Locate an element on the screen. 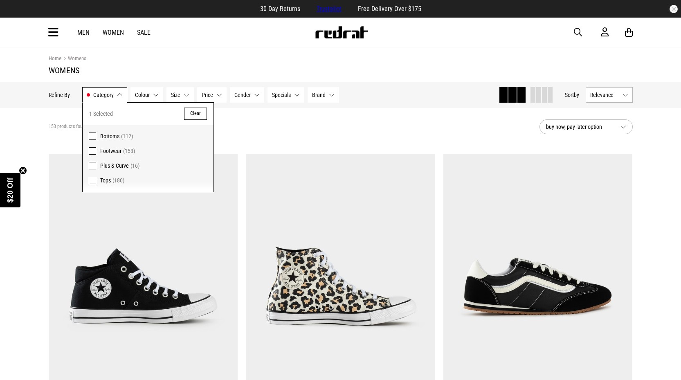 This screenshot has width=681, height=380. a: Women is located at coordinates (113, 32).